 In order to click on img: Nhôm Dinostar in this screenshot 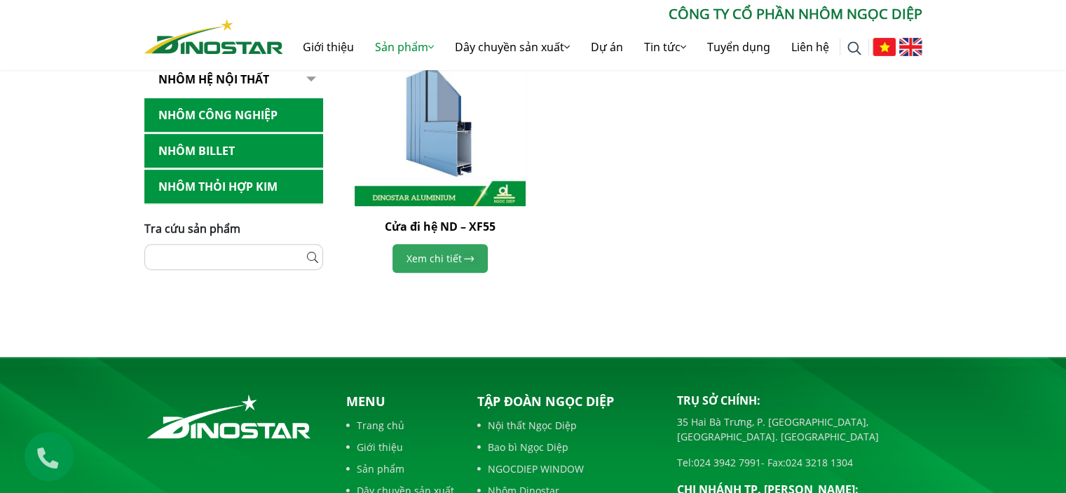, I will do `click(214, 36)`.